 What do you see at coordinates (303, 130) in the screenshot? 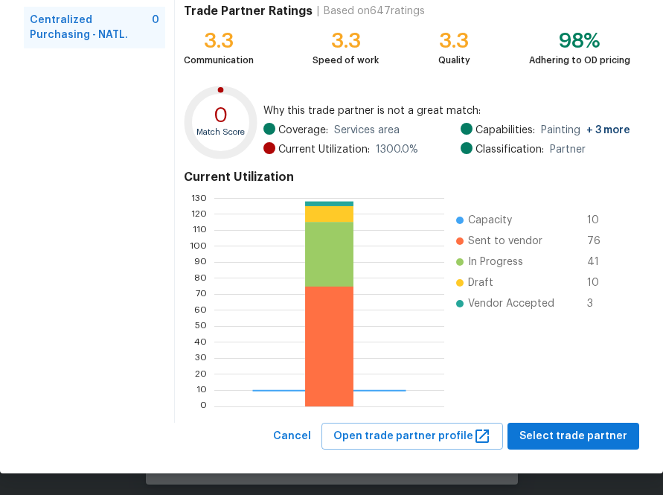
I see `span: Coverage:` at bounding box center [303, 130].